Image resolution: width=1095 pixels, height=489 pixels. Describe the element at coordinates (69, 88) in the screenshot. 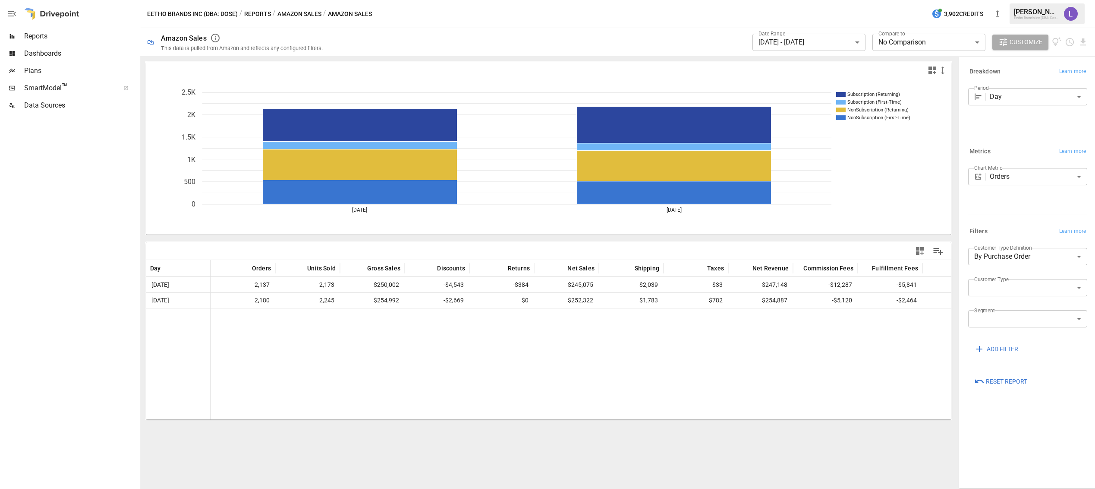

I see `span: SmartModel` at that location.